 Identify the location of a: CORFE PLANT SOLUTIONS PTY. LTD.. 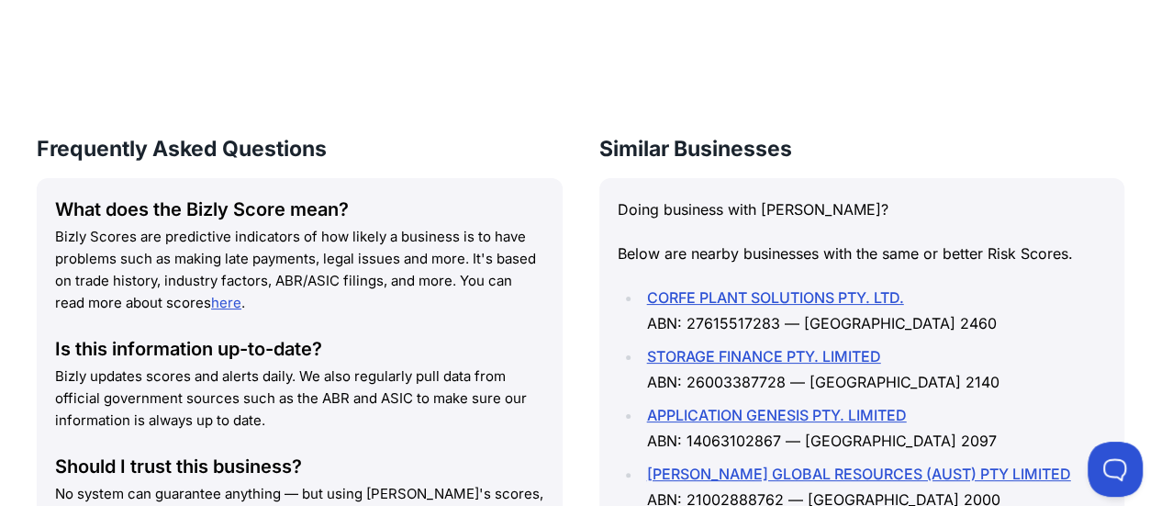
(776, 297).